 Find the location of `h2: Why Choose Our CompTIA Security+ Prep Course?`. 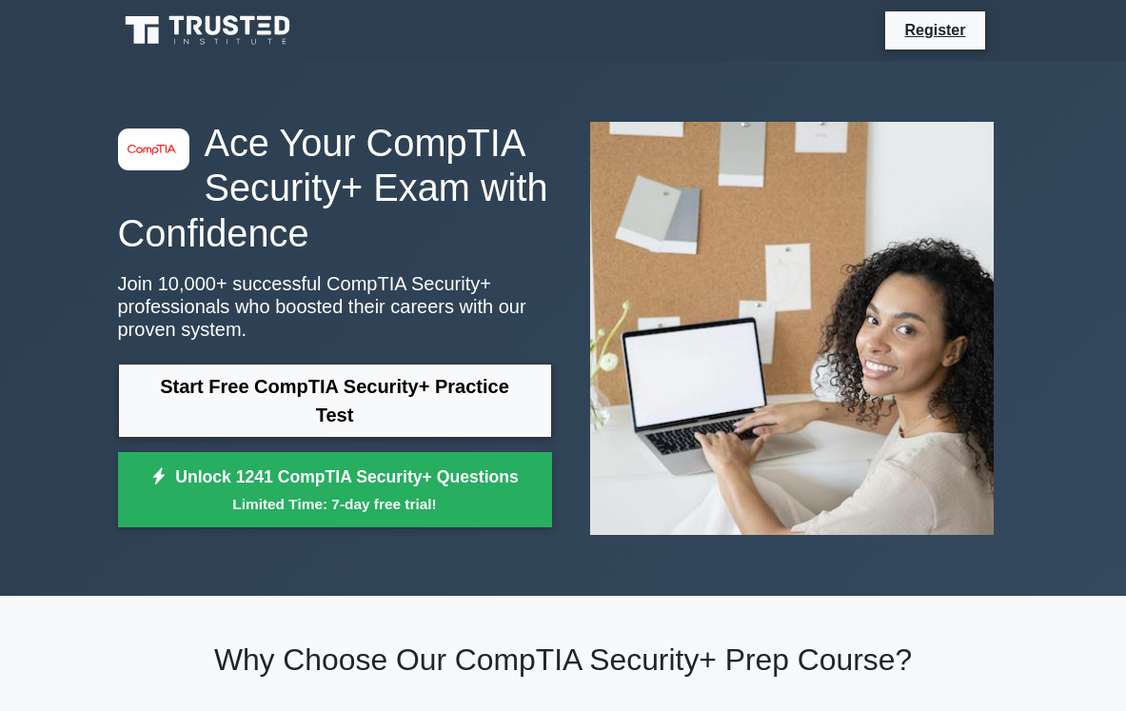

h2: Why Choose Our CompTIA Security+ Prep Course? is located at coordinates (563, 660).